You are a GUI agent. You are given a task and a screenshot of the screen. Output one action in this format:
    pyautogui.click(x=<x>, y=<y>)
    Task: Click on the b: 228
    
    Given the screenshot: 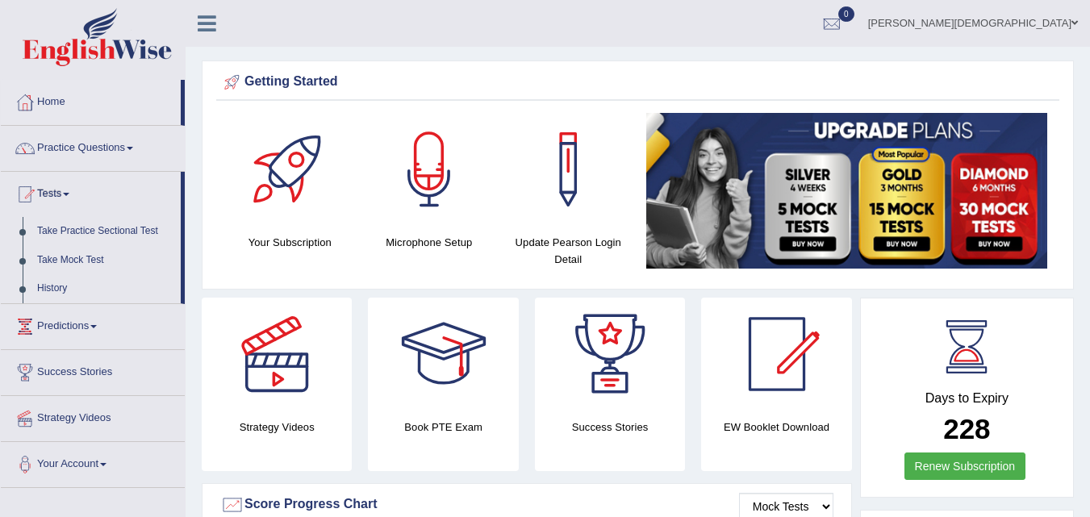 What is the action you would take?
    pyautogui.click(x=967, y=429)
    